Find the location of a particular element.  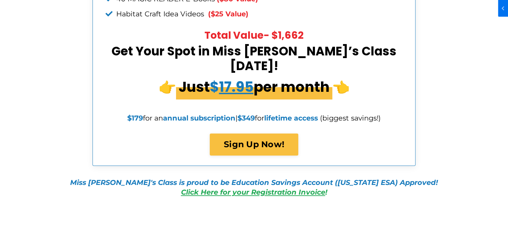

span: chevron_left is located at coordinates (5, 8).